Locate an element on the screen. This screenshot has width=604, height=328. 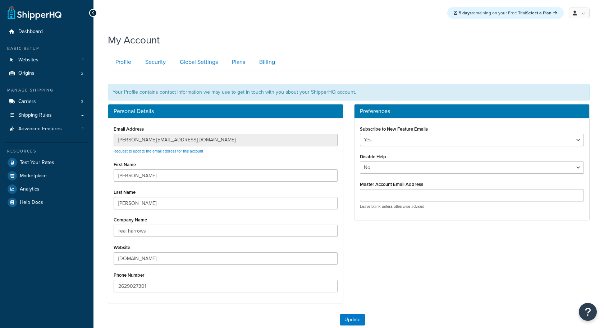
span: Carriers is located at coordinates (27, 102).